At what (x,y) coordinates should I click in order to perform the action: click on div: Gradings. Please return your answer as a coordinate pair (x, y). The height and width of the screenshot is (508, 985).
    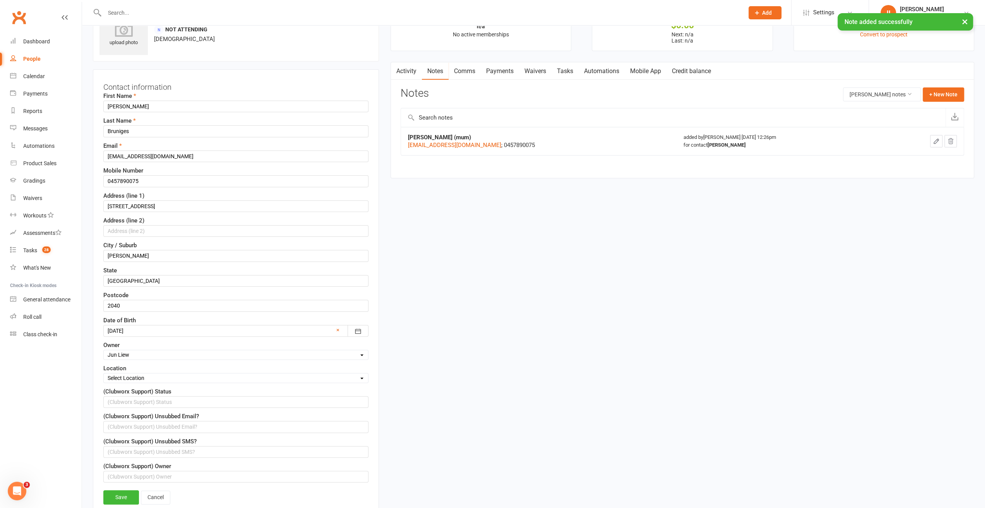
    Looking at the image, I should click on (34, 181).